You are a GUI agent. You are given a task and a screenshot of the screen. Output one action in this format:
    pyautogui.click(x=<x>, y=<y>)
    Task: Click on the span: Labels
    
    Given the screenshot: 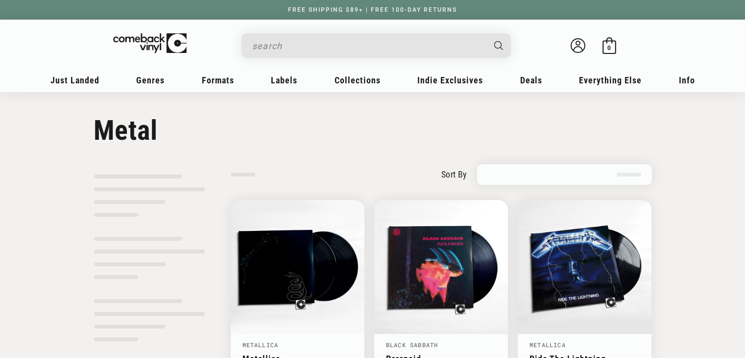 What is the action you would take?
    pyautogui.click(x=284, y=80)
    